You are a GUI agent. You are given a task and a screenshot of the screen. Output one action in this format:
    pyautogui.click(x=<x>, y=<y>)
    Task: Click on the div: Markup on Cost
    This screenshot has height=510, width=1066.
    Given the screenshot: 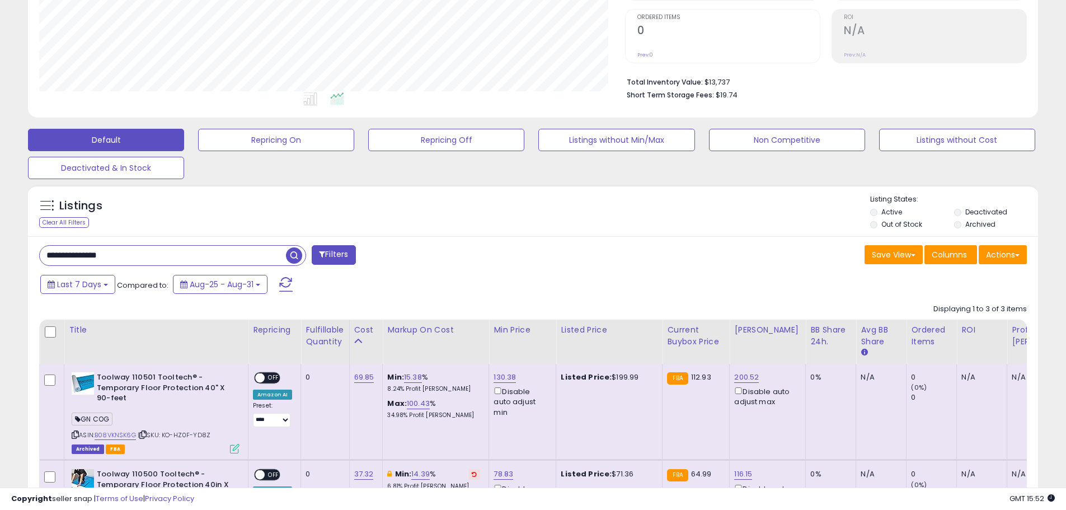 What is the action you would take?
    pyautogui.click(x=435, y=330)
    